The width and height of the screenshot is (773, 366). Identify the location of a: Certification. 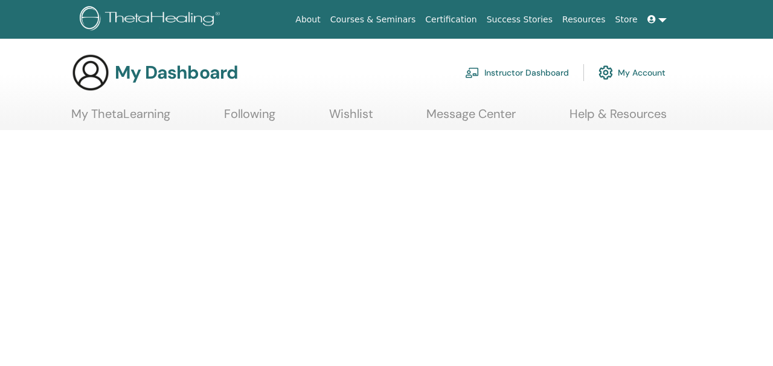
(451, 19).